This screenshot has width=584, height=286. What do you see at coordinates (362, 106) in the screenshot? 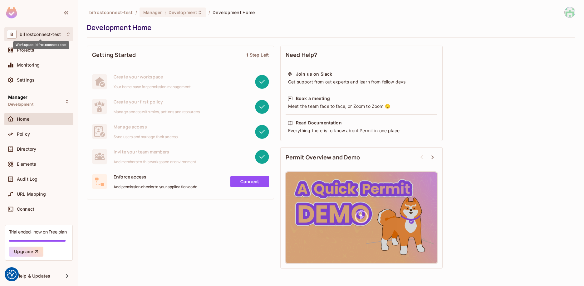
I see `div: Meet the team face to face, or Zoom to Zoom 😉` at bounding box center [362, 106].